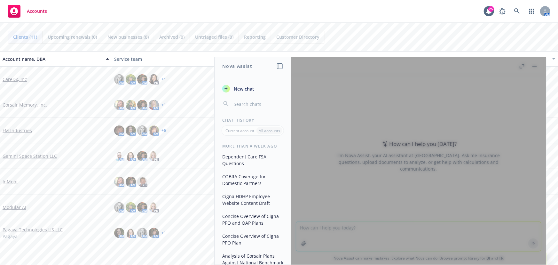 The height and width of the screenshot is (265, 558). What do you see at coordinates (72, 37) in the screenshot?
I see `span: Upcoming renewals (0)` at bounding box center [72, 37].